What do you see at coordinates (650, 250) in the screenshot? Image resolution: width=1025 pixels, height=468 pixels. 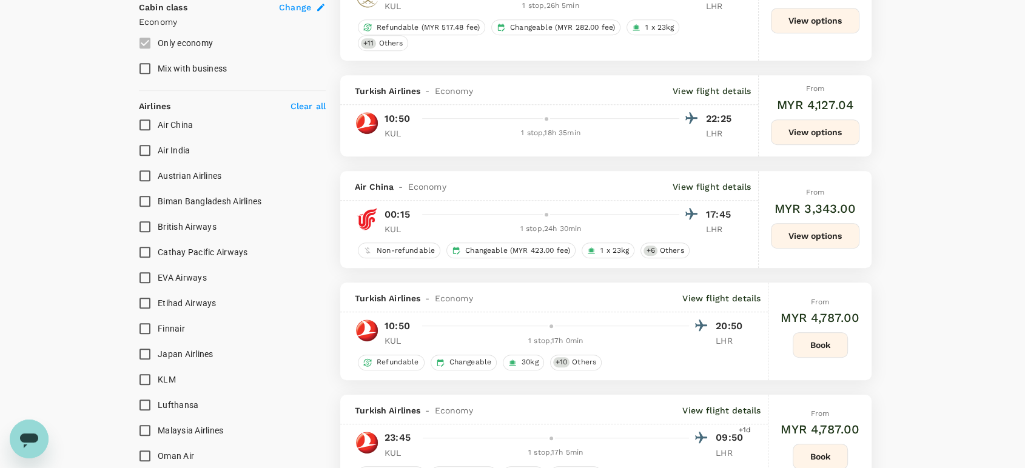 I see `span: + 6` at bounding box center [650, 250].